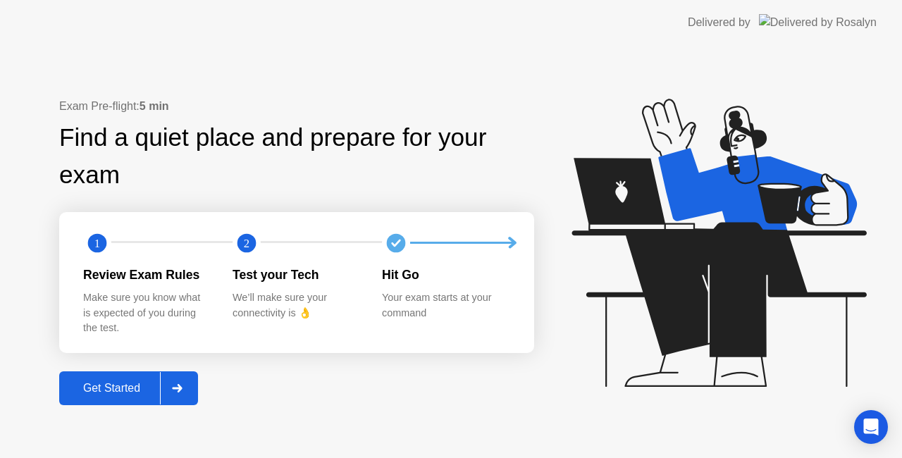 The image size is (902, 458). What do you see at coordinates (445, 275) in the screenshot?
I see `div: Hit Go` at bounding box center [445, 275].